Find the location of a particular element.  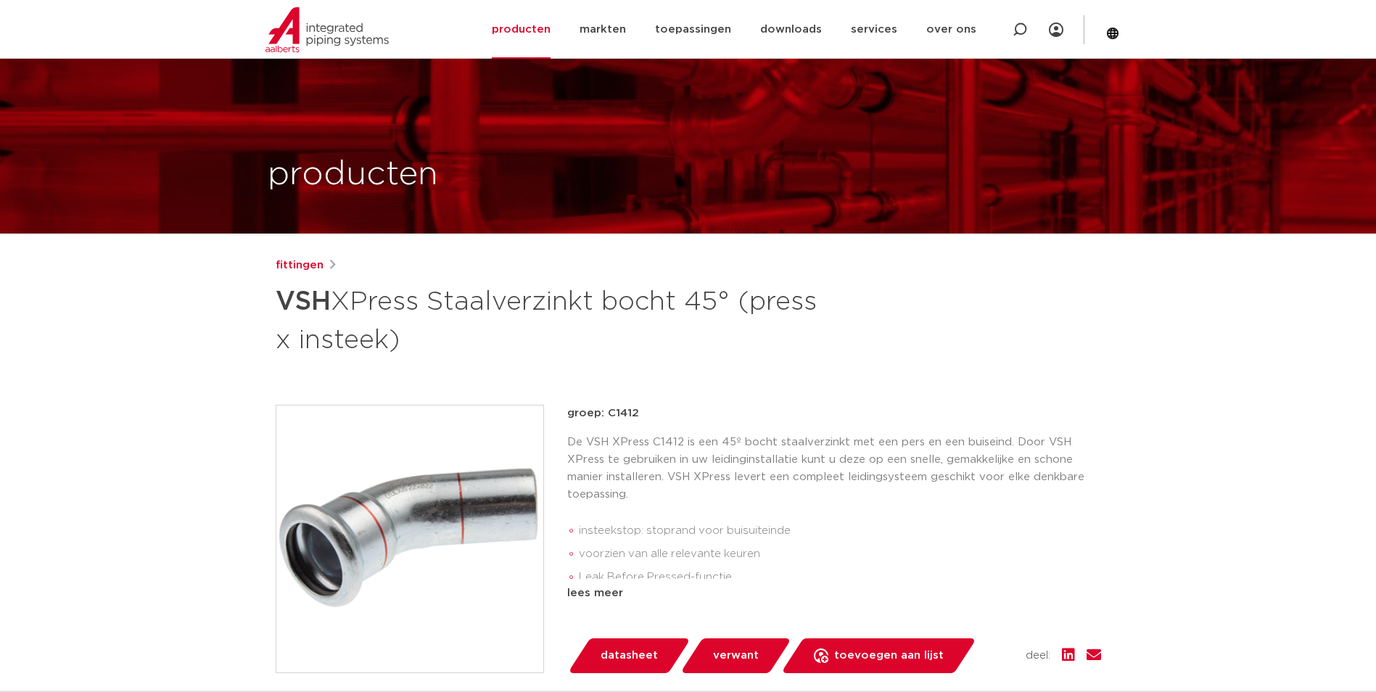

span: deel: is located at coordinates (1038, 656).